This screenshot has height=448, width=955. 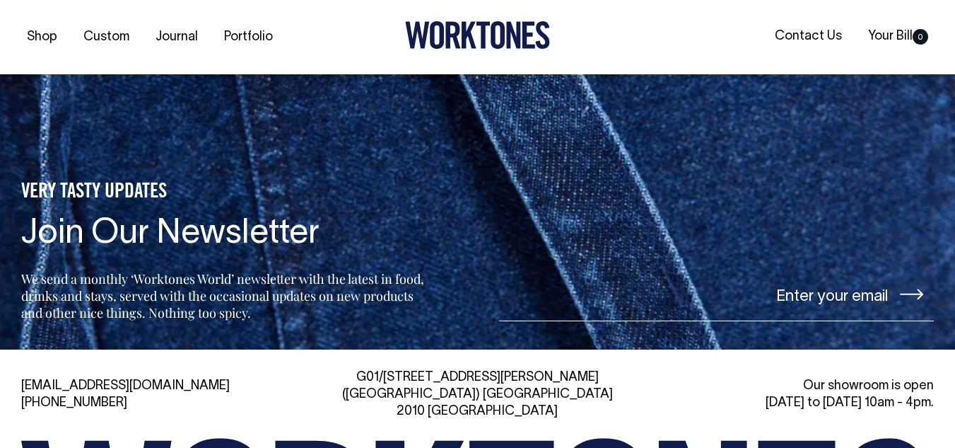 I want to click on p: We send a monthly ‘Worktones World’ newsletter with the latest in food, drinks and stays, served ..., so click(x=225, y=296).